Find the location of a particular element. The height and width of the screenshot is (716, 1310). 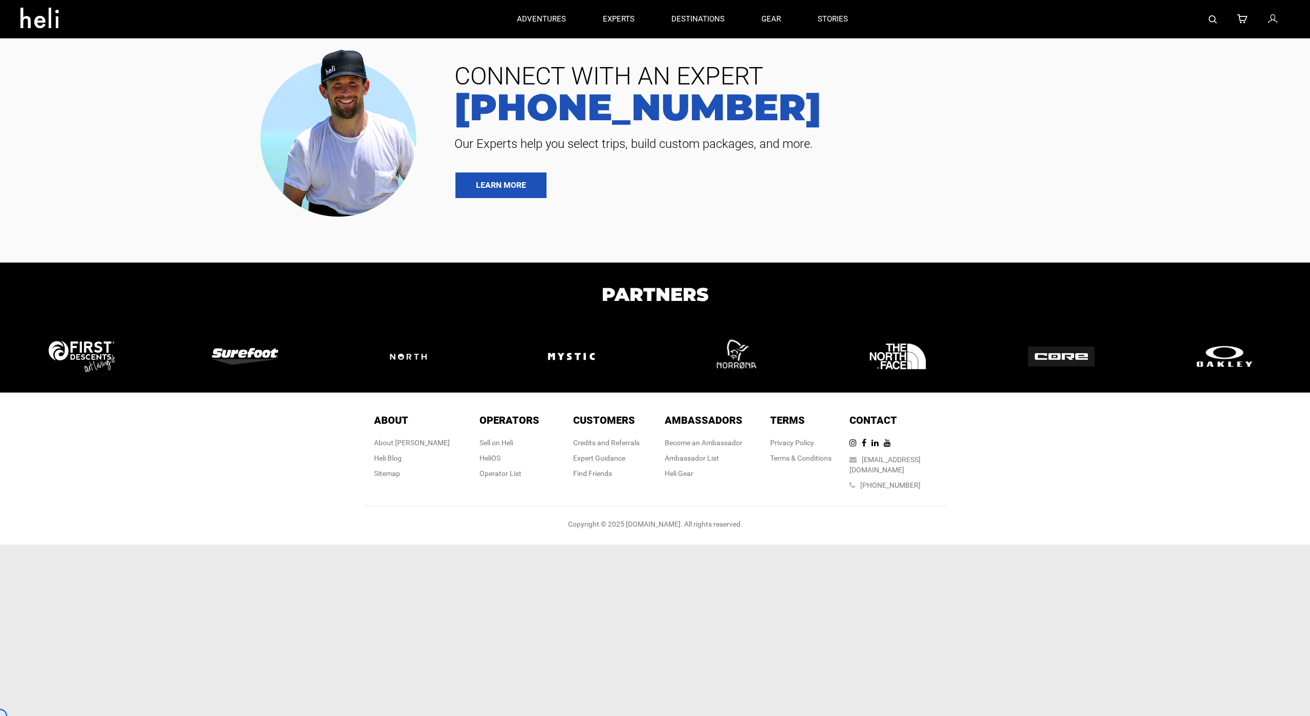

p: experts is located at coordinates (619, 19).